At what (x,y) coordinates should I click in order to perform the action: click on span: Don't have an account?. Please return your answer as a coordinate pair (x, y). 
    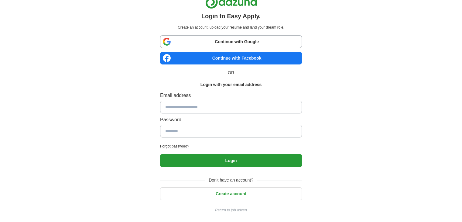
    Looking at the image, I should click on (231, 180).